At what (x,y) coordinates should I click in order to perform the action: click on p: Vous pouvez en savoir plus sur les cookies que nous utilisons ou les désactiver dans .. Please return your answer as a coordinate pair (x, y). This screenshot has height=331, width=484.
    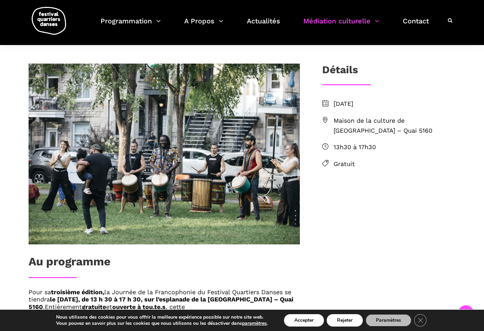
    Looking at the image, I should click on (162, 324).